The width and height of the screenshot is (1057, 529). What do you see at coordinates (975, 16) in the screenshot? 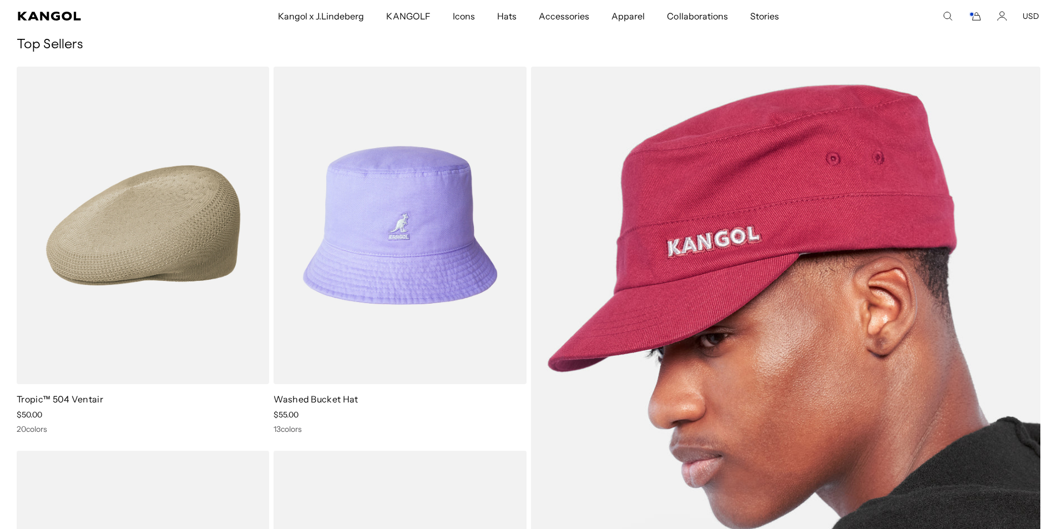
I see `button: Cart` at bounding box center [975, 16].